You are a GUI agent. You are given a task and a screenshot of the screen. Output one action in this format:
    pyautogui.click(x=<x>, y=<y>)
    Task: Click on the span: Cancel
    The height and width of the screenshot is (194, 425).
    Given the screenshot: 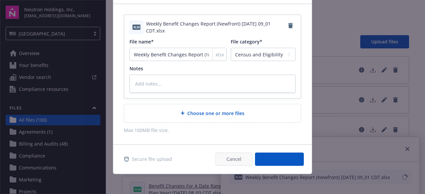 What is the action you would take?
    pyautogui.click(x=234, y=159)
    